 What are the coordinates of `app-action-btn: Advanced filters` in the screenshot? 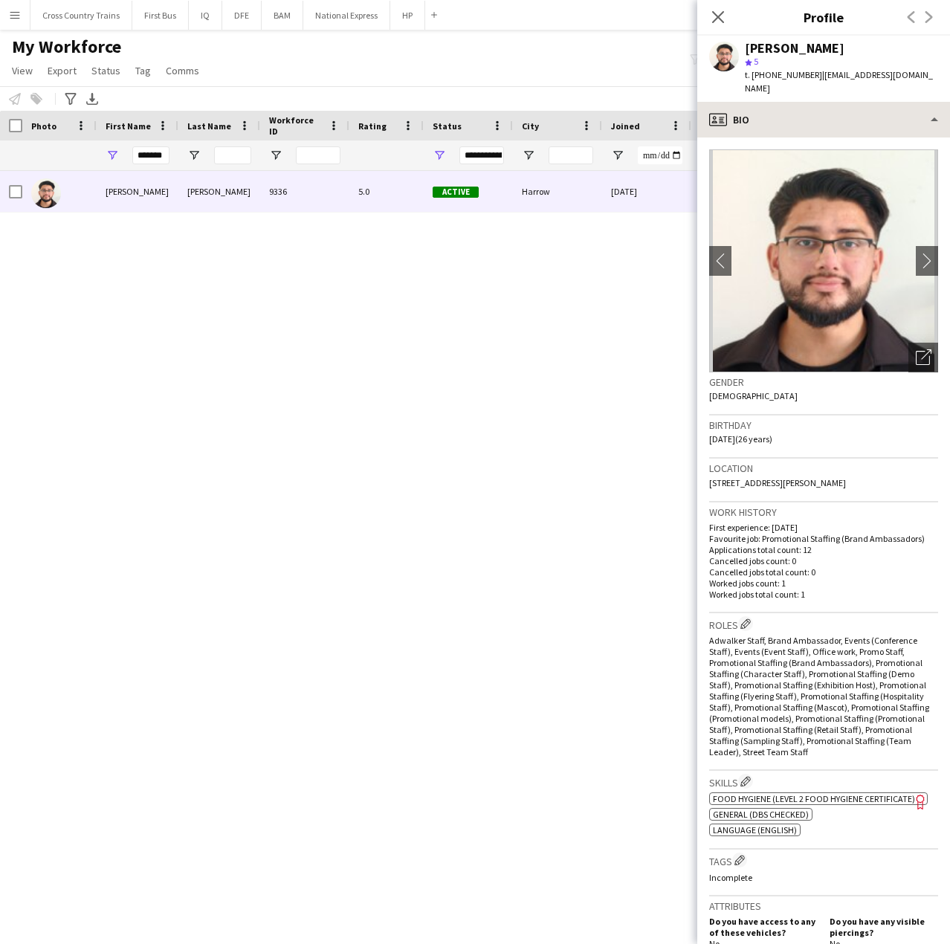 It's located at (71, 99).